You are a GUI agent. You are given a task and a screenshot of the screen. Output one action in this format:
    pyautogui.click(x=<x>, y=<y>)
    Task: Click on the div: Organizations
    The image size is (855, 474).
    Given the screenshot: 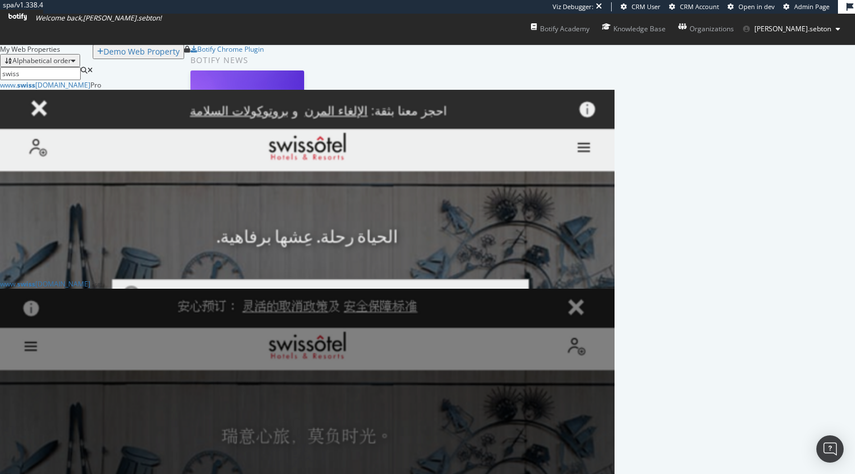 What is the action you would take?
    pyautogui.click(x=706, y=29)
    